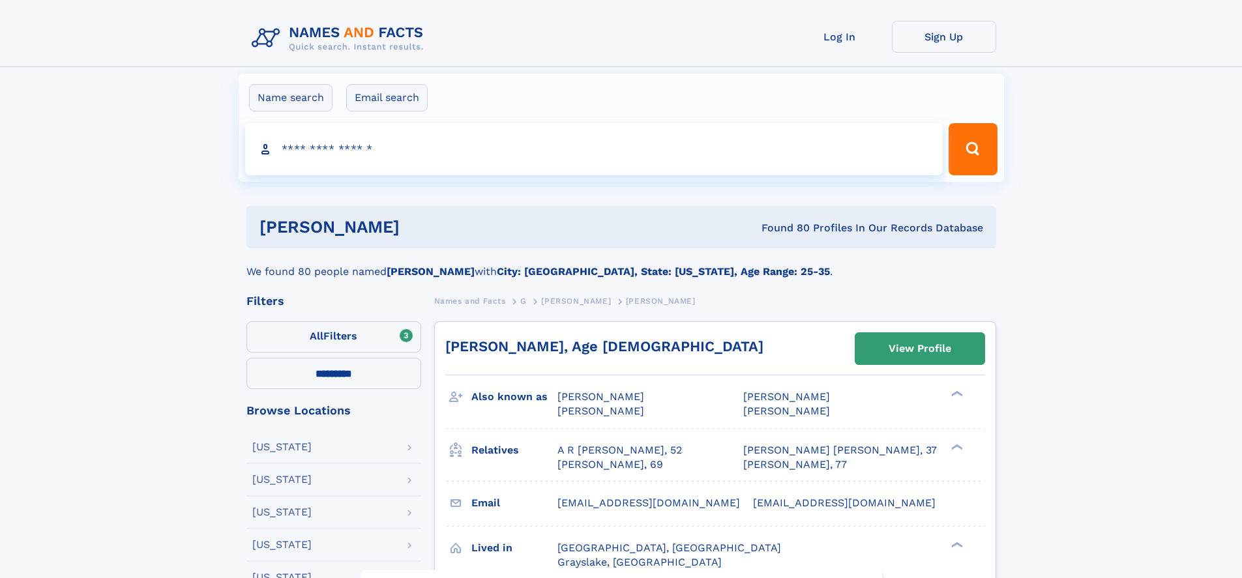  I want to click on div: Filters, so click(334, 301).